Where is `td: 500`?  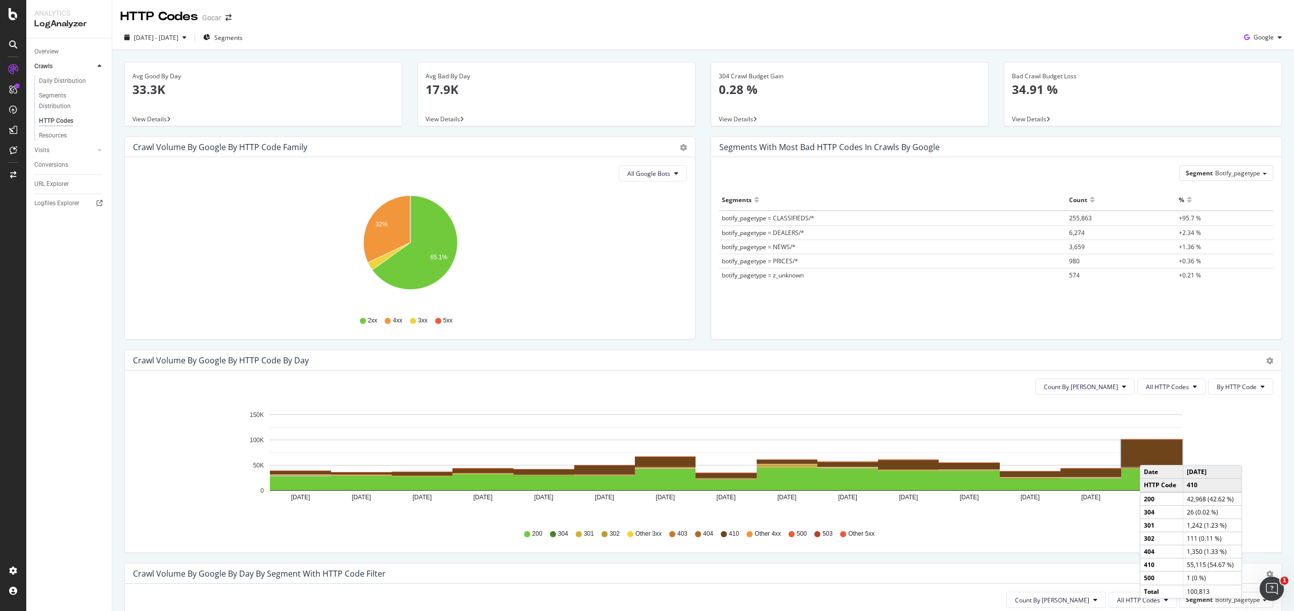 td: 500 is located at coordinates (1162, 578).